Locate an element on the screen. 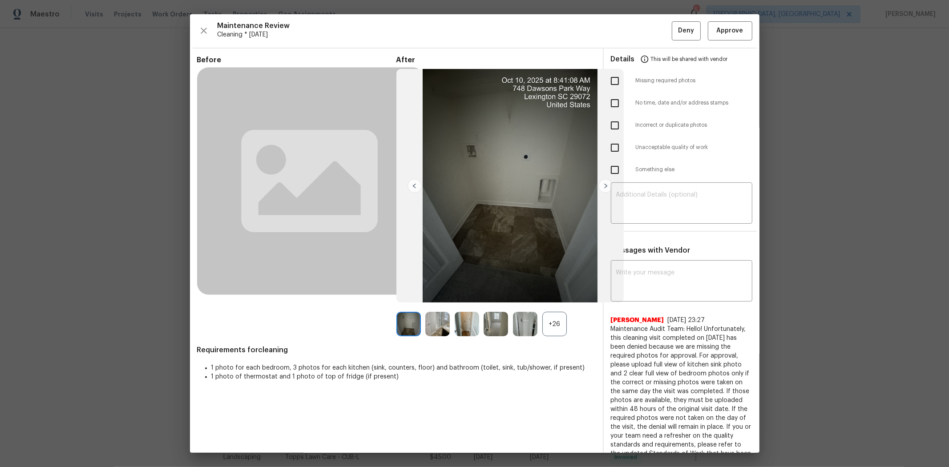 The width and height of the screenshot is (949, 467). span: Approve is located at coordinates (730, 31).